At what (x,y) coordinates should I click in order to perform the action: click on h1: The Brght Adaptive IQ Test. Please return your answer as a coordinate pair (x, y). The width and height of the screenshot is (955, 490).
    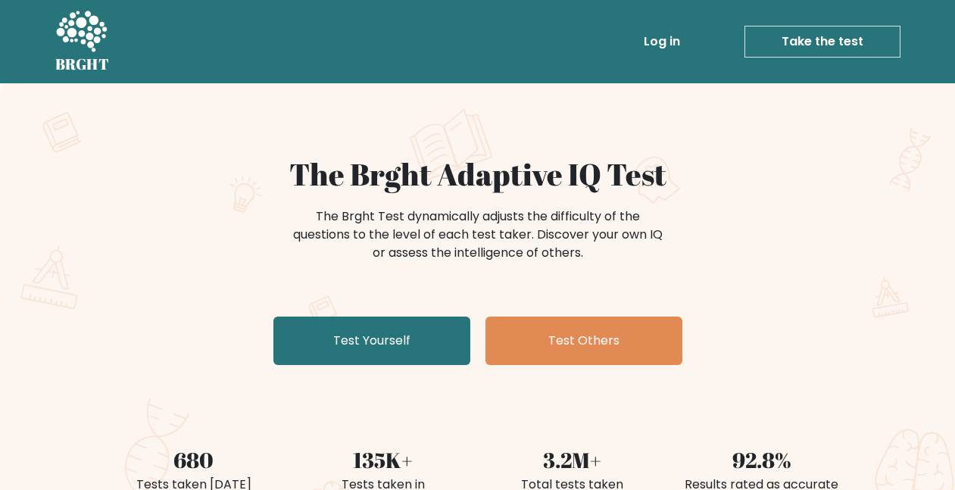
    Looking at the image, I should click on (478, 174).